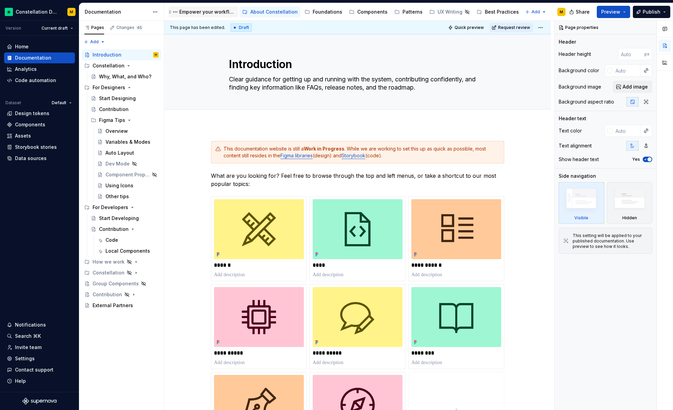 This screenshot has height=410, width=673. Describe the element at coordinates (125, 77) in the screenshot. I see `div: Why, What, and Who?` at that location.